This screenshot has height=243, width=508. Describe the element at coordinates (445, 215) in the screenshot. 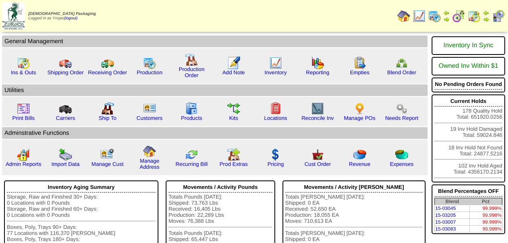

I see `a: 15-03205` at that location.